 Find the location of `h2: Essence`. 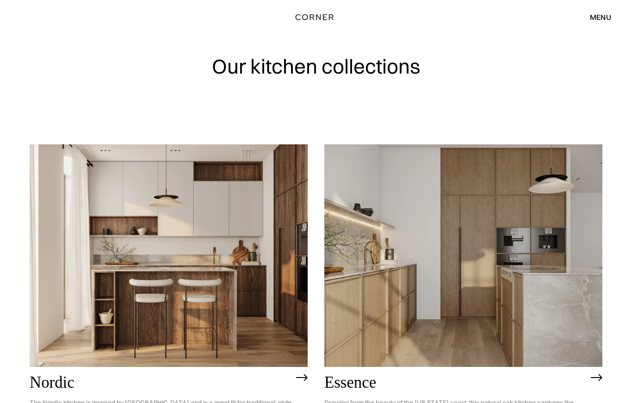

h2: Essence is located at coordinates (455, 383).